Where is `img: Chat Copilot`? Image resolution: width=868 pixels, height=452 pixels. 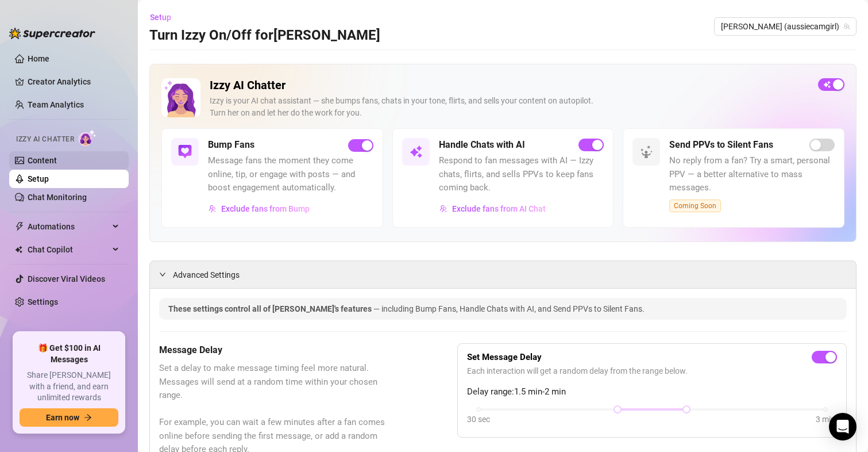 img: Chat Copilot is located at coordinates (18, 249).